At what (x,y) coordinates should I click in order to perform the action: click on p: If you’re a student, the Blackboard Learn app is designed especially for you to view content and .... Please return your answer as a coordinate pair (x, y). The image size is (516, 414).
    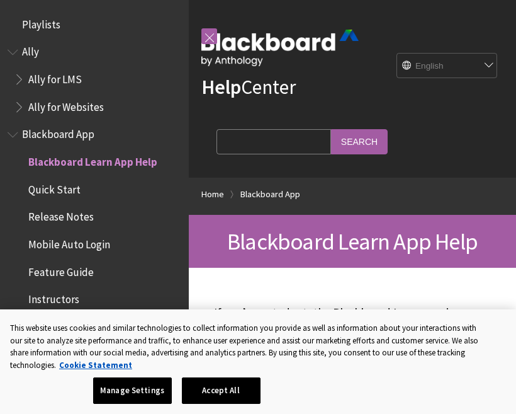
    Looking at the image, I should click on (353, 353).